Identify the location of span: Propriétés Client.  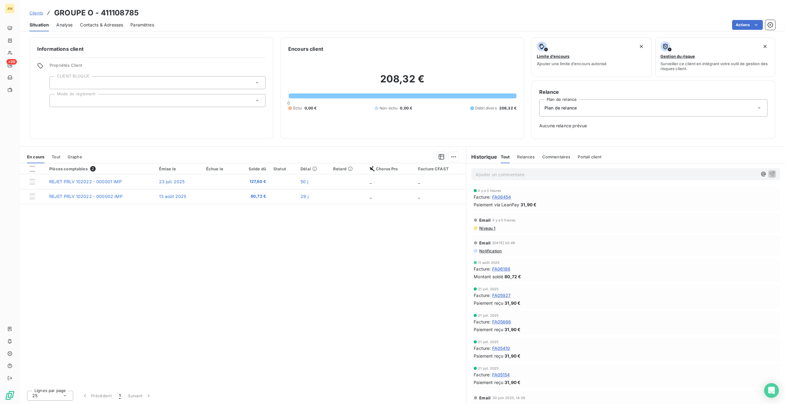
(157, 67).